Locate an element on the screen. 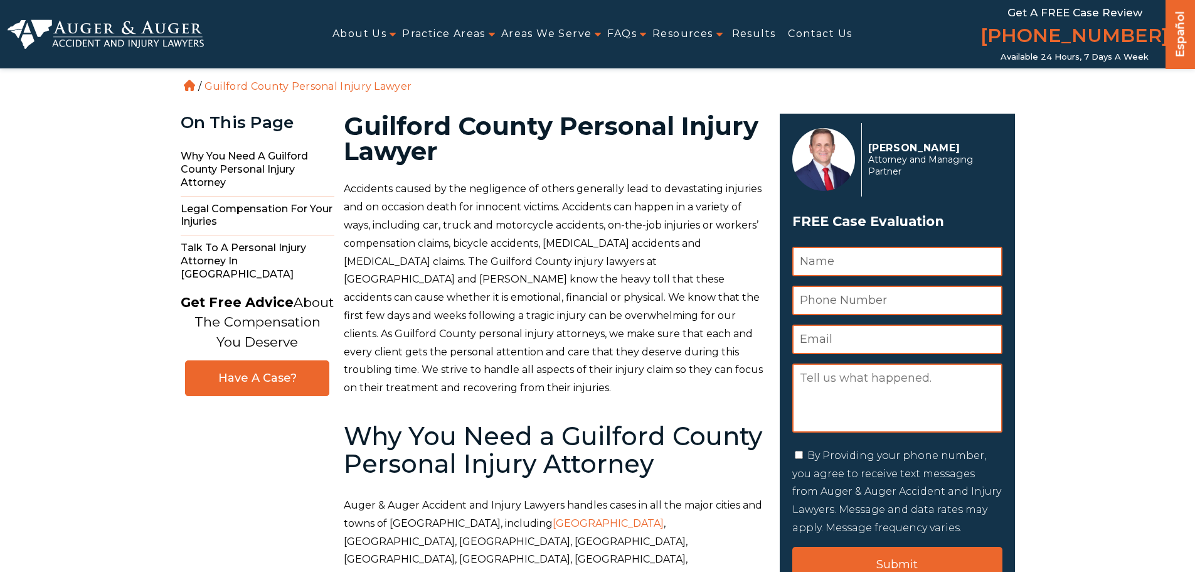 The height and width of the screenshot is (572, 1195). p: About The Compensation You Deserve is located at coordinates (257, 322).